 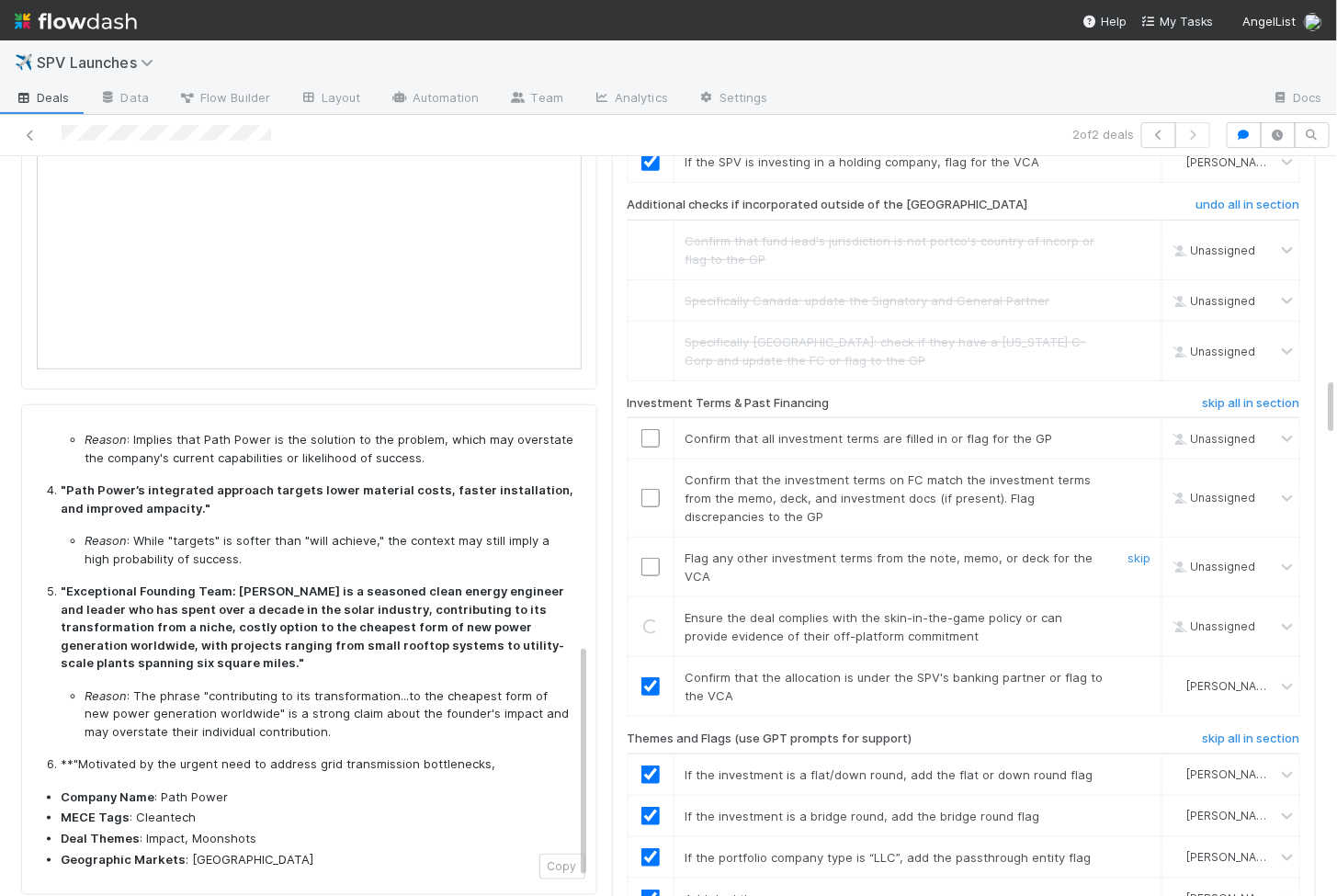 I want to click on a: skip, so click(x=1138, y=557).